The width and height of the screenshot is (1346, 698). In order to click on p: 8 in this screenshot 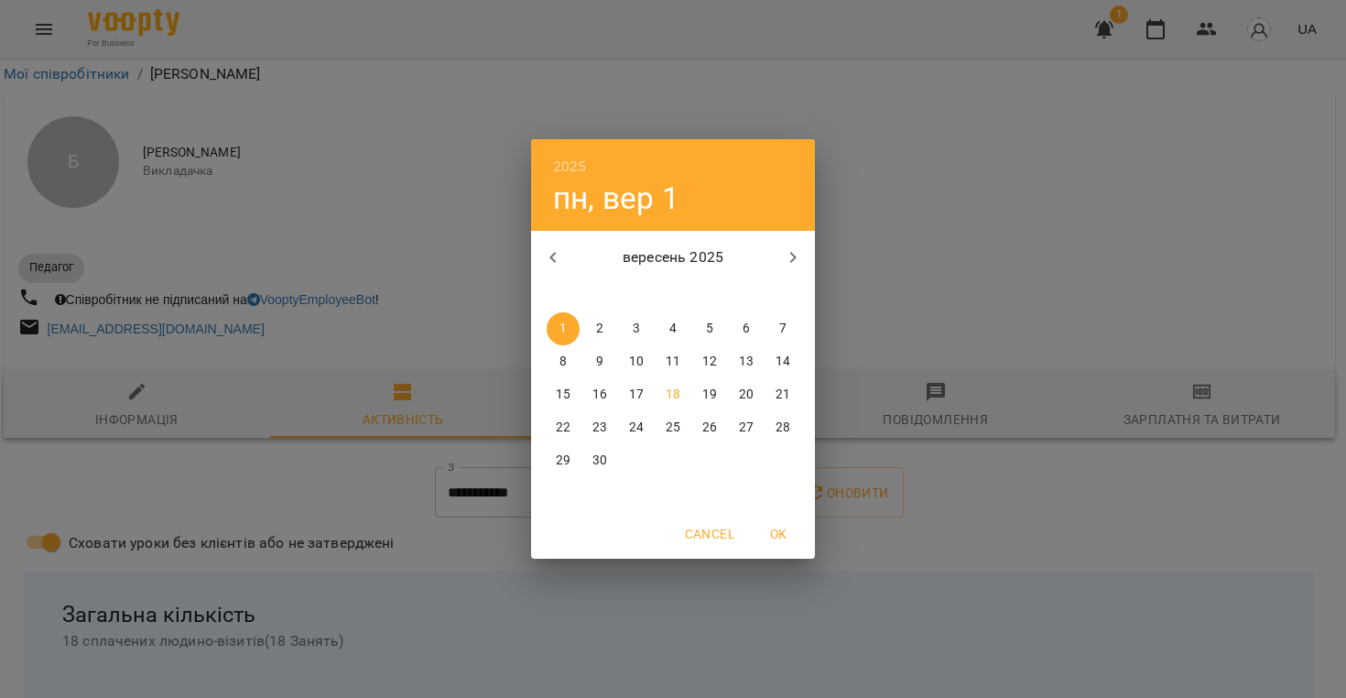, I will do `click(563, 362)`.